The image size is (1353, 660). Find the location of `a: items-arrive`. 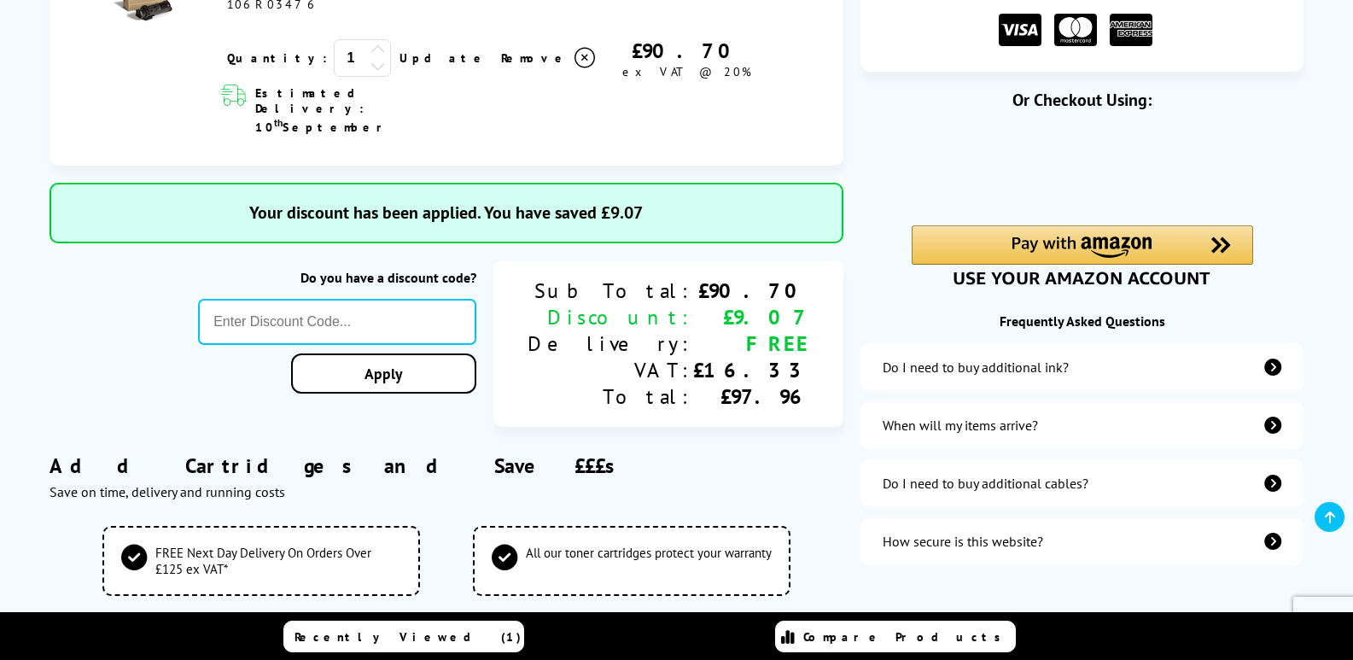

a: items-arrive is located at coordinates (1082, 425).